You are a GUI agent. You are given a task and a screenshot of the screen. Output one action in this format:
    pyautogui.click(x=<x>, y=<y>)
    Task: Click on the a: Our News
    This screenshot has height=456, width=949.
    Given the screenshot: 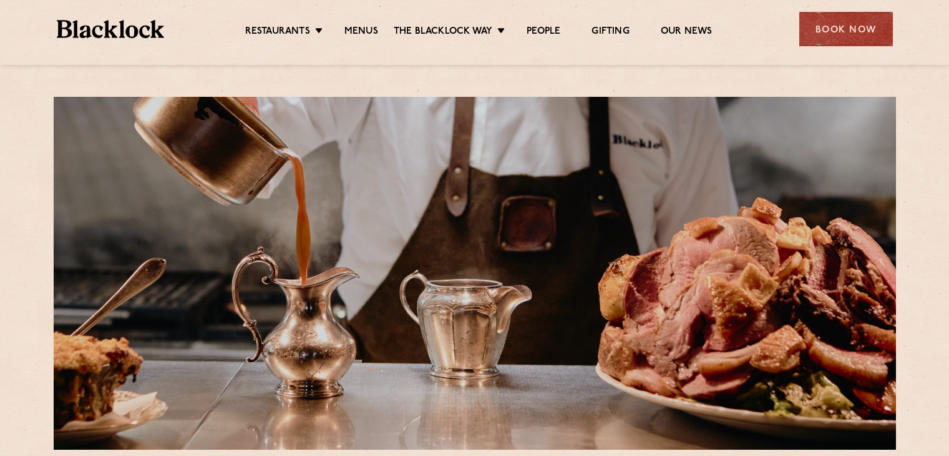 What is the action you would take?
    pyautogui.click(x=687, y=32)
    